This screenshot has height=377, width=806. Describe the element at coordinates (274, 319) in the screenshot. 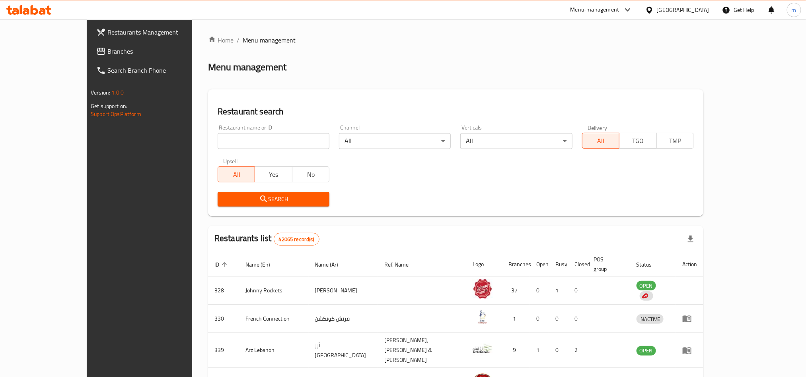

I see `td: French Connection` at that location.